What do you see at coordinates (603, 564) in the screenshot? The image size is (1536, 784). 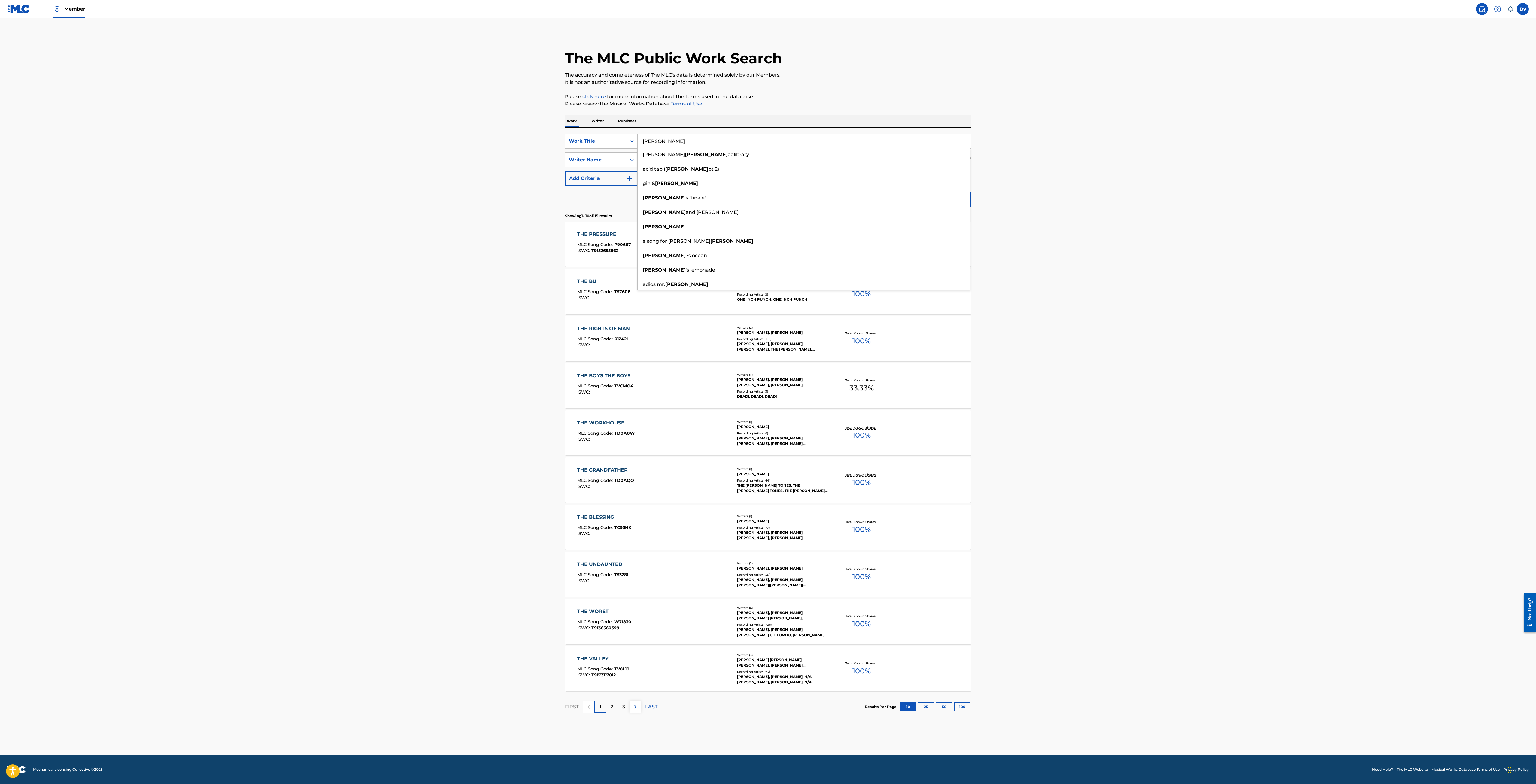 I see `div: THE UNDAUNTED` at bounding box center [603, 564].